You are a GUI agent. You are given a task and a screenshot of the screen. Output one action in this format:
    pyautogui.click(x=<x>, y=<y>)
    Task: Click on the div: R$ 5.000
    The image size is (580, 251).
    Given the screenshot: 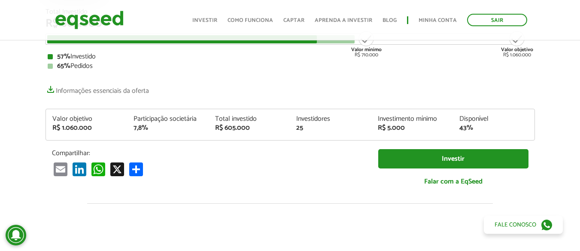 What is the action you would take?
    pyautogui.click(x=412, y=128)
    